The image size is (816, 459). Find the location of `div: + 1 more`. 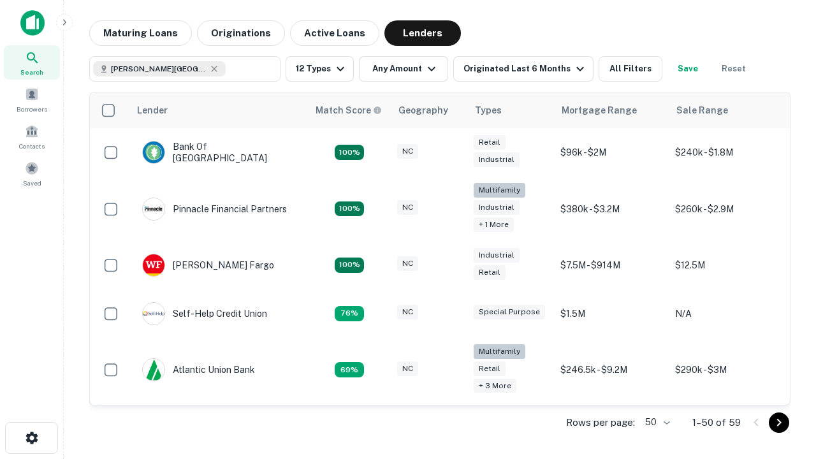

div: + 1 more is located at coordinates (494, 224).